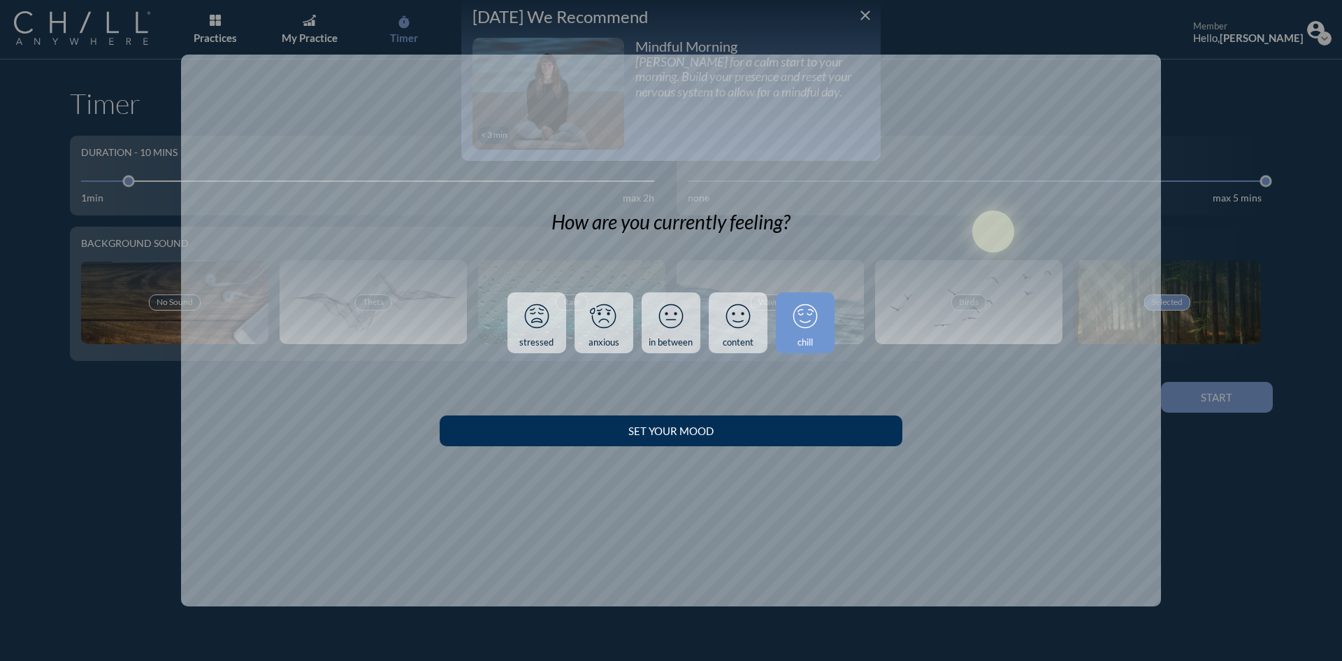  Describe the element at coordinates (670, 222) in the screenshot. I see `div: How are you currently feeling?` at that location.